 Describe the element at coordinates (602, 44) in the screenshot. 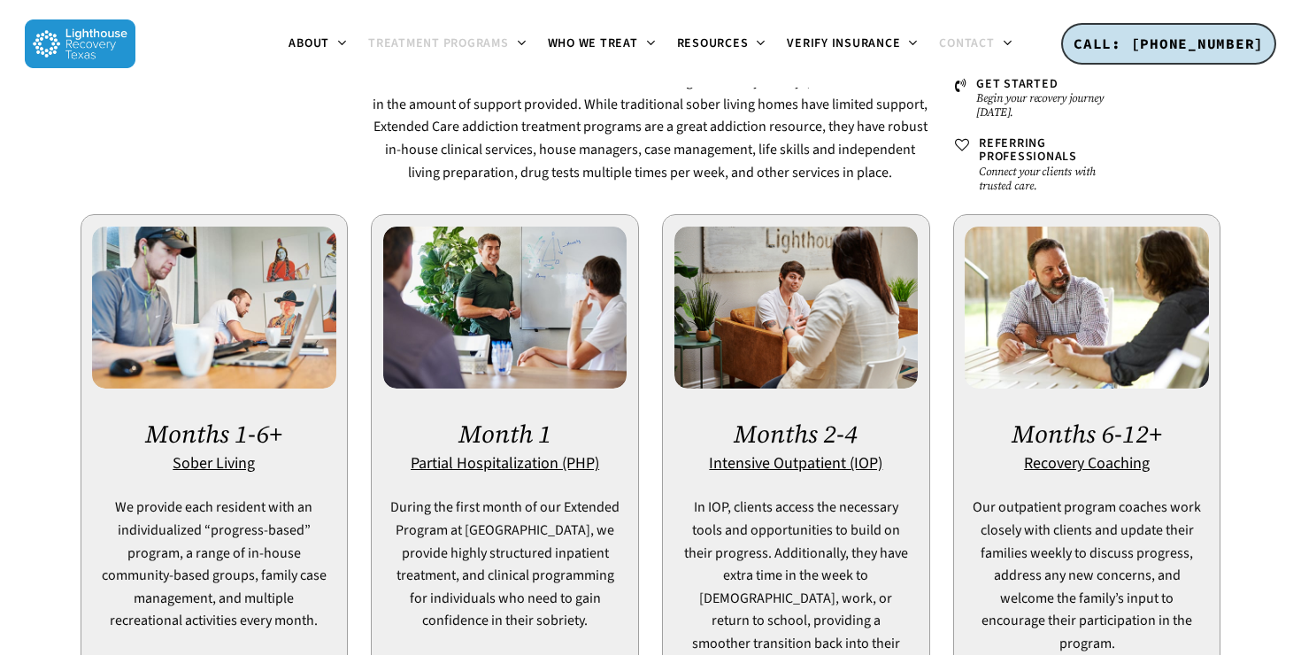

I see `a: Who We Treat` at that location.